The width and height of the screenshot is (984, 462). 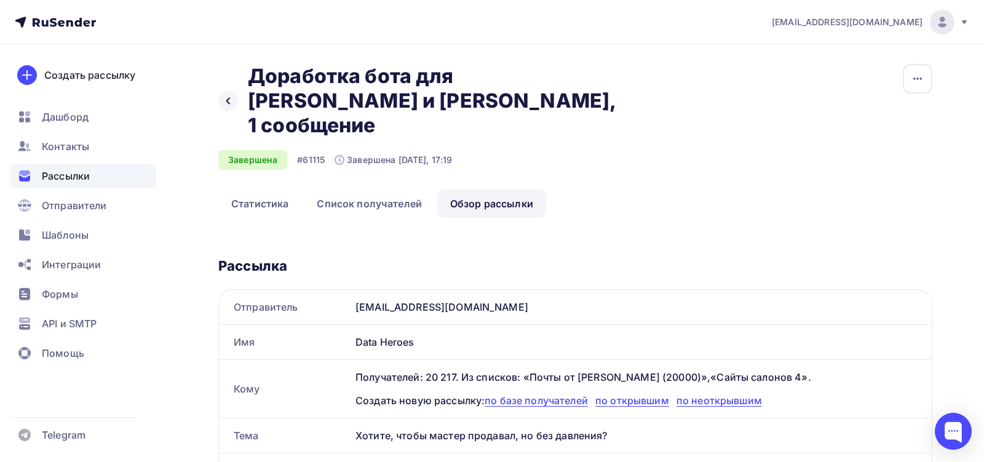 What do you see at coordinates (285, 307) in the screenshot?
I see `div: Отправитель` at bounding box center [285, 307].